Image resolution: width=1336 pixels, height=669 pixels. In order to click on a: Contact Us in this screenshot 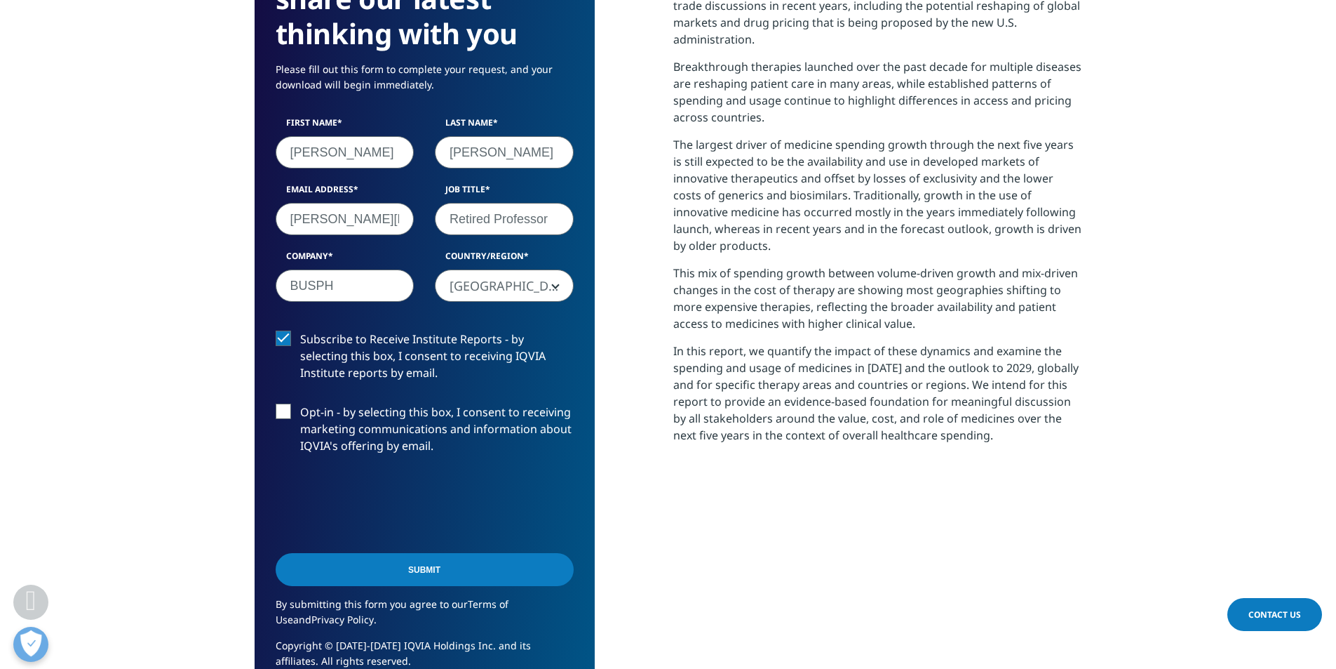, I will do `click(1275, 614)`.